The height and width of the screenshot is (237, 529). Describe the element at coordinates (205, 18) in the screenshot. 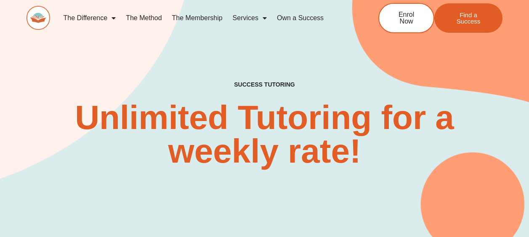

I see `nav: Menu` at that location.